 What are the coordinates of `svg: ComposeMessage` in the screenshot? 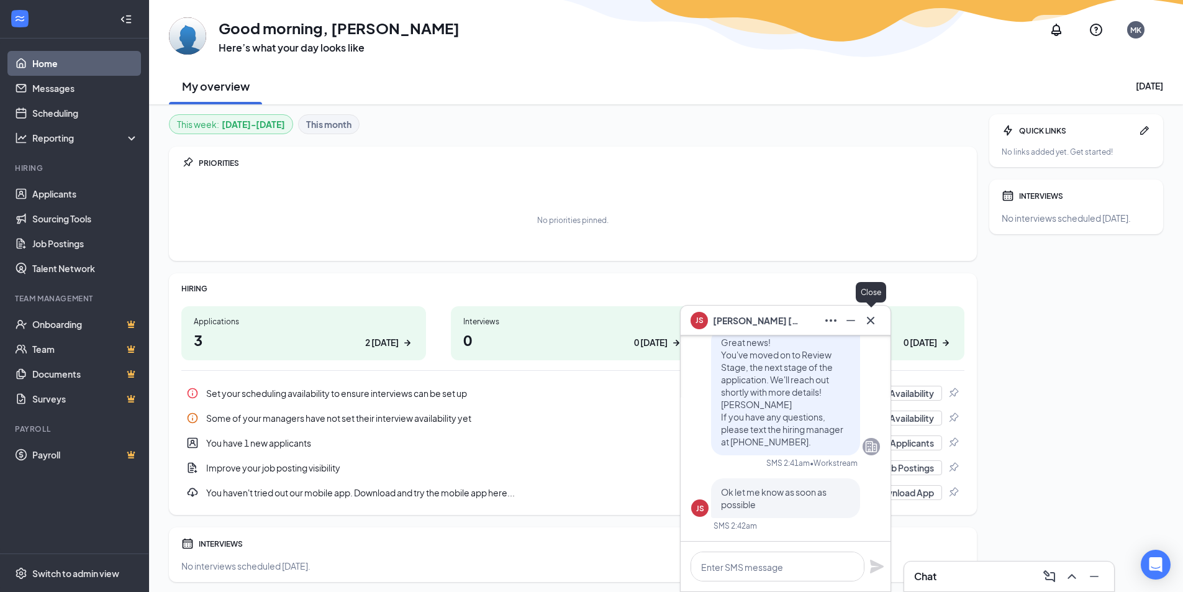 It's located at (1049, 576).